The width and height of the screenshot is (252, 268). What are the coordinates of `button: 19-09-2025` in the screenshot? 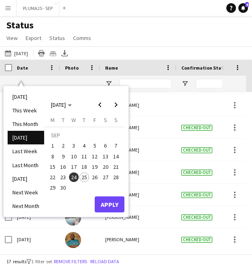 It's located at (95, 167).